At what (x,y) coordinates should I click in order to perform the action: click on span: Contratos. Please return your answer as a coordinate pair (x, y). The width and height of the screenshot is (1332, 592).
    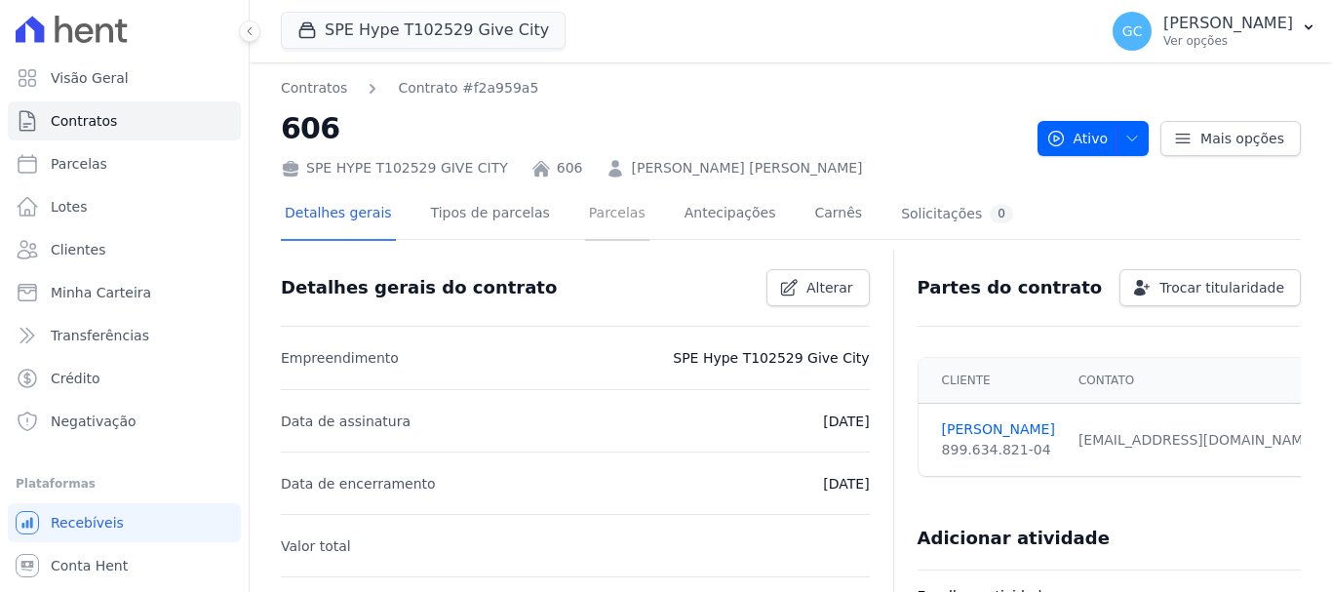
    Looking at the image, I should click on (84, 121).